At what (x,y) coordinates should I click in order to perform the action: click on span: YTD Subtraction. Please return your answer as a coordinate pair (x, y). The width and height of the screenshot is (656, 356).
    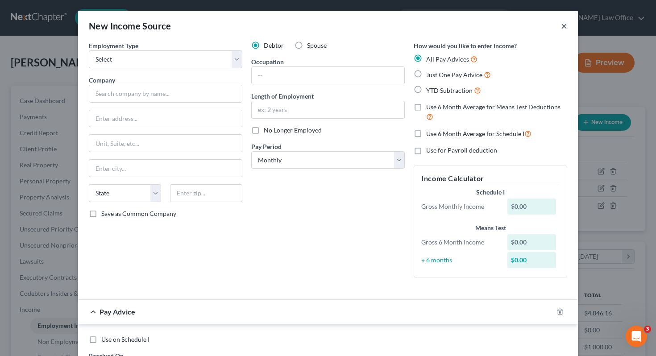
    Looking at the image, I should click on (449, 90).